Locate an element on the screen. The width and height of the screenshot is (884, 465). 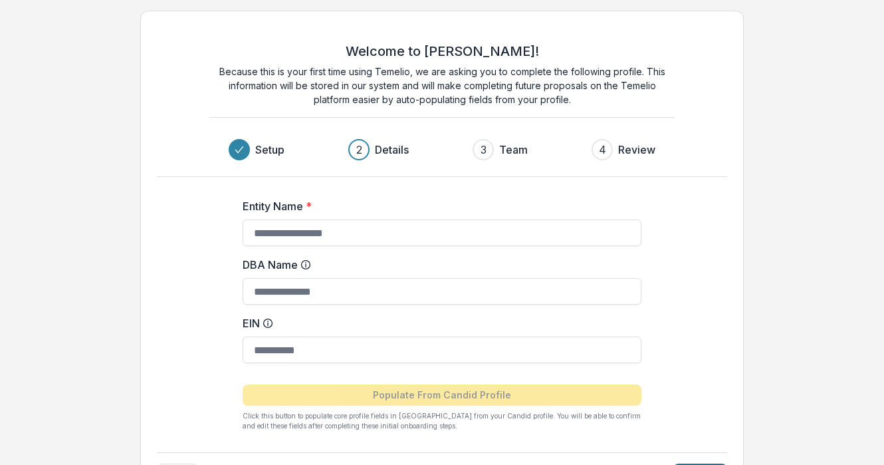
h3: Team is located at coordinates (513, 150).